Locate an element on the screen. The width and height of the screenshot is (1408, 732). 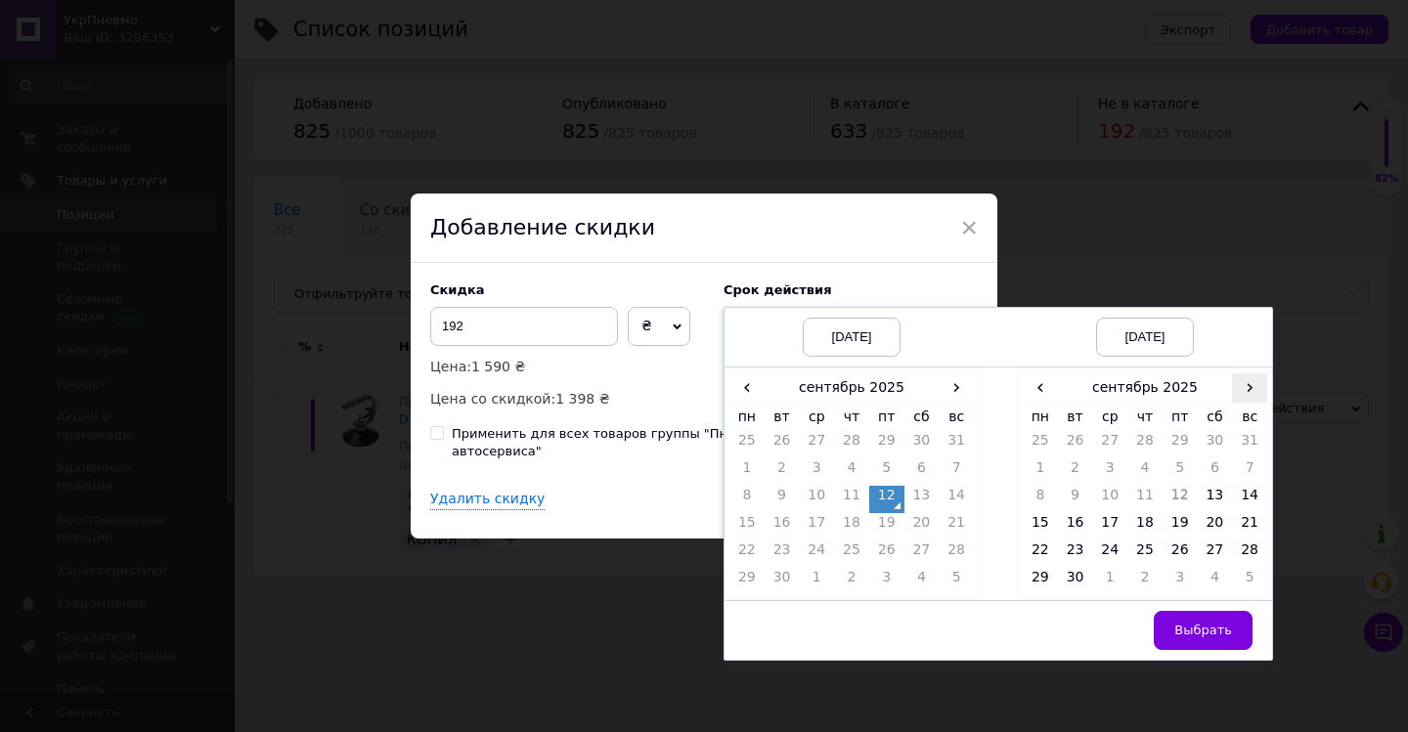
td: 16 is located at coordinates (1076, 527).